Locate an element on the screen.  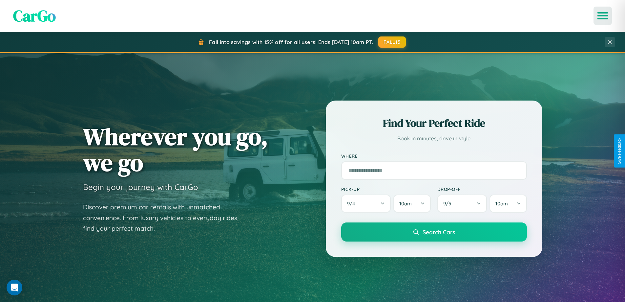
h2: Find Your Perfect Ride is located at coordinates (434, 123).